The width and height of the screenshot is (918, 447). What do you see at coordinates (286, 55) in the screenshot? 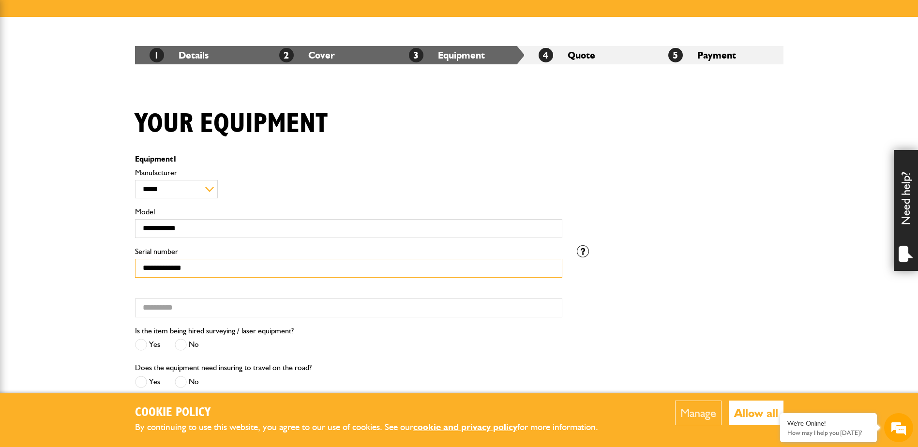
I see `span: 2` at bounding box center [286, 55].